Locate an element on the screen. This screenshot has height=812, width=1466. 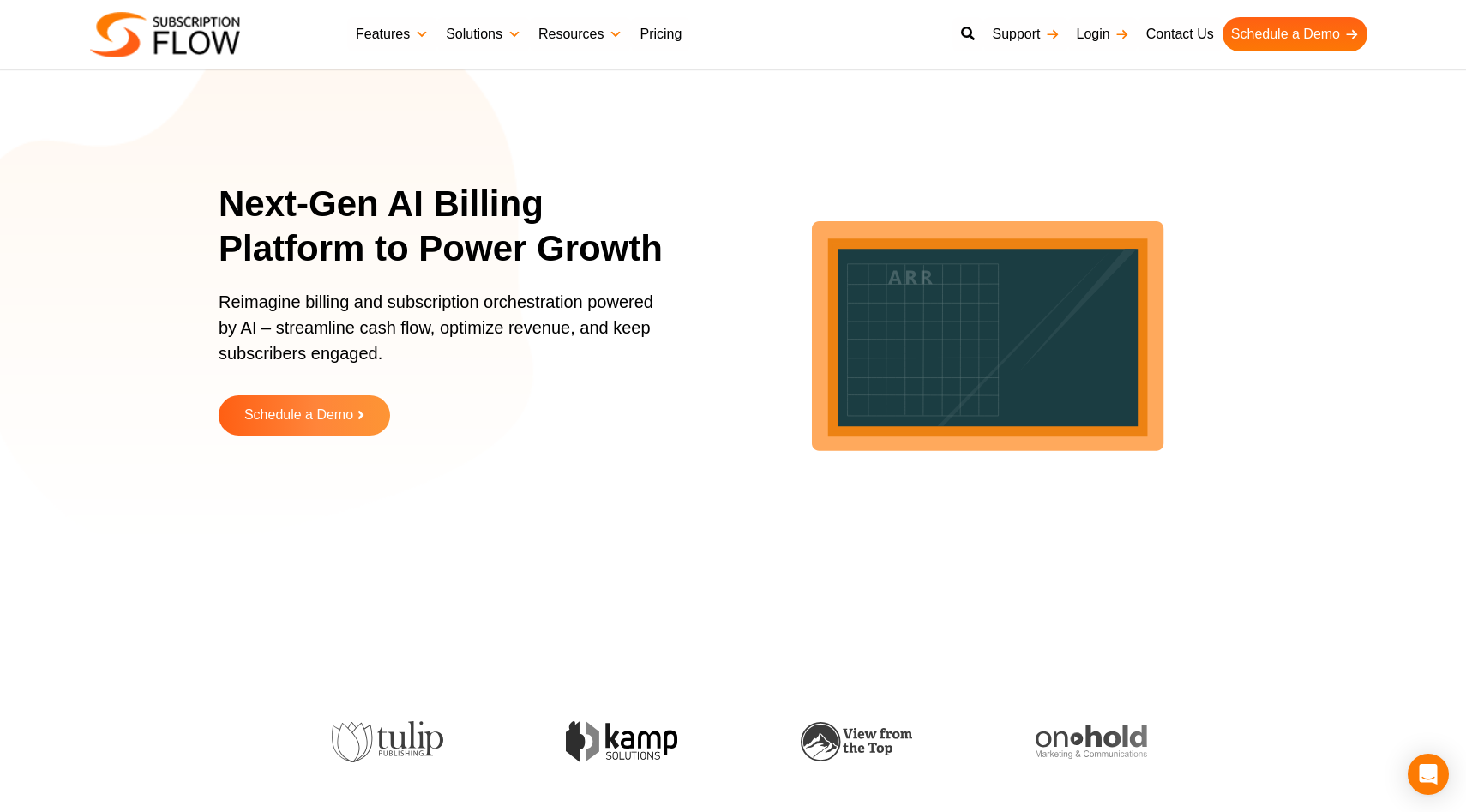
a: Contact Us is located at coordinates (1180, 35).